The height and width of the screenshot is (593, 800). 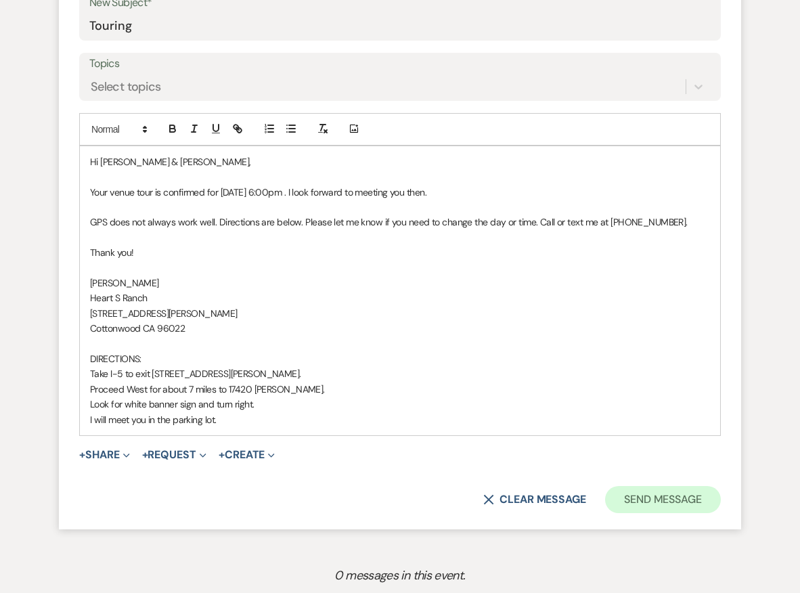 What do you see at coordinates (400, 404) in the screenshot?
I see `p: Look for white banner sign and turn right.` at bounding box center [400, 404].